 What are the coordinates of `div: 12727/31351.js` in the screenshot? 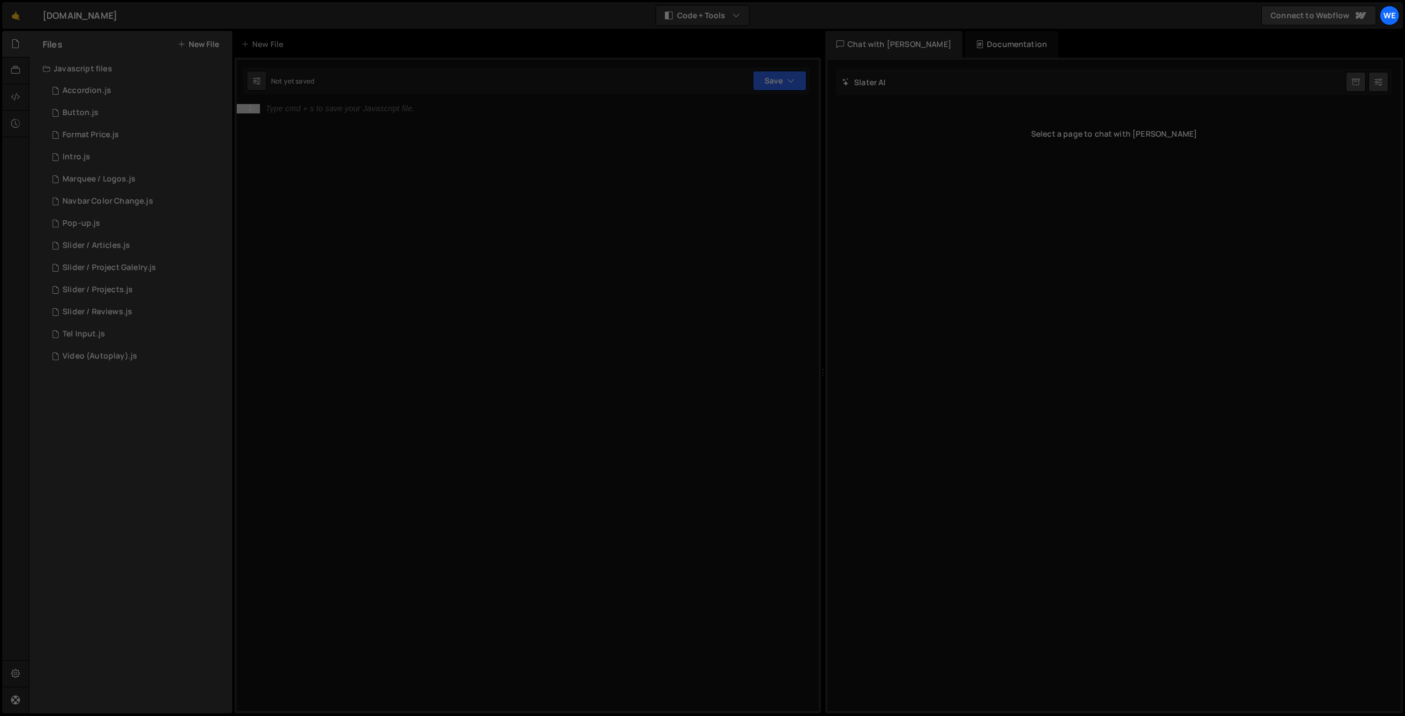 It's located at (137, 312).